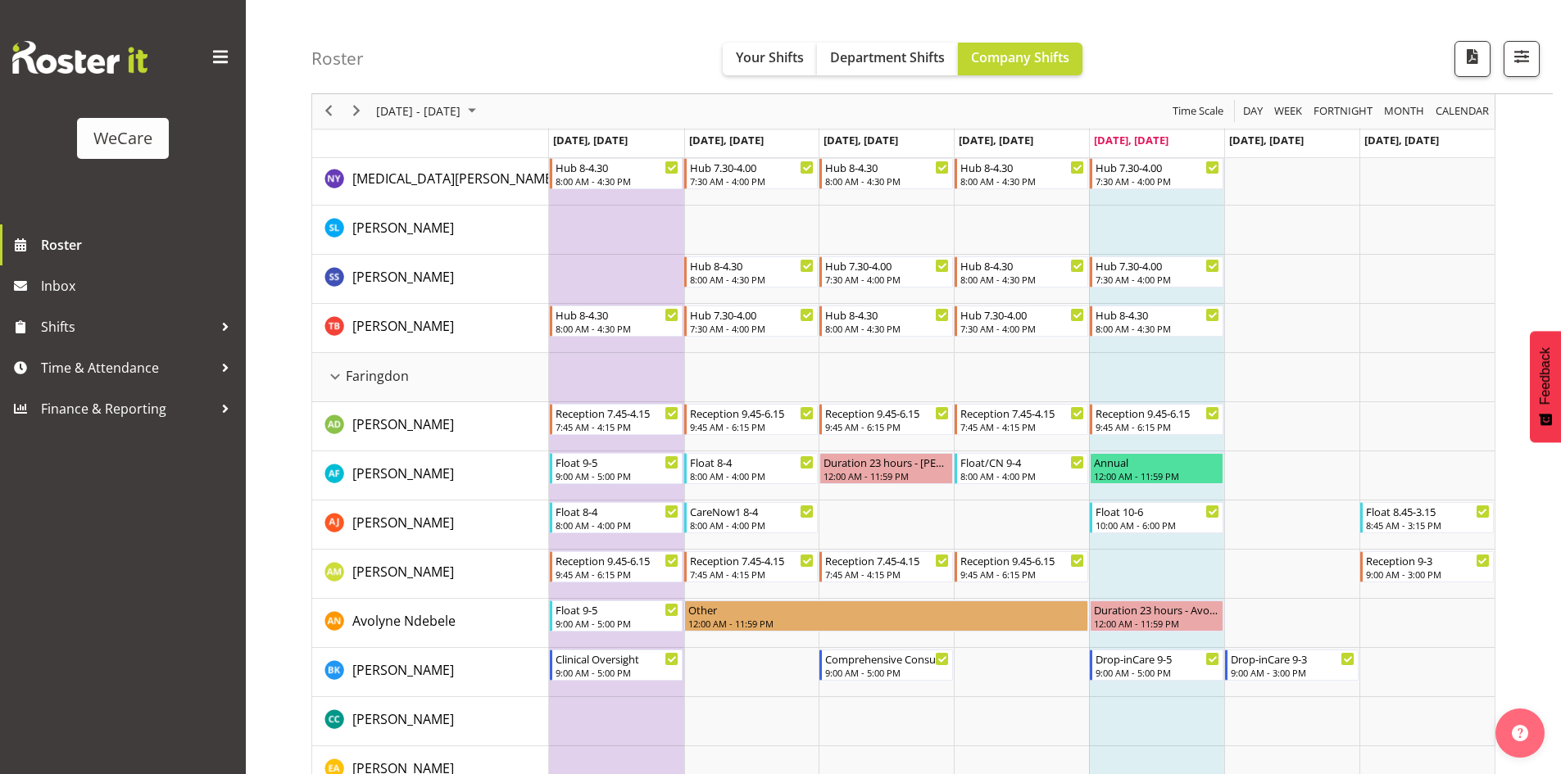 This screenshot has width=1561, height=774. What do you see at coordinates (1157, 511) in the screenshot?
I see `div: Float 10-6` at bounding box center [1157, 511].